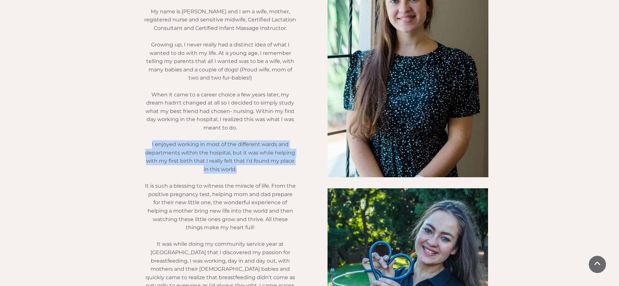 This screenshot has width=619, height=286. What do you see at coordinates (220, 157) in the screenshot?
I see `span: I enjoyed working in most of the different wards and departments within the hospital, but it was ...` at bounding box center [220, 157].